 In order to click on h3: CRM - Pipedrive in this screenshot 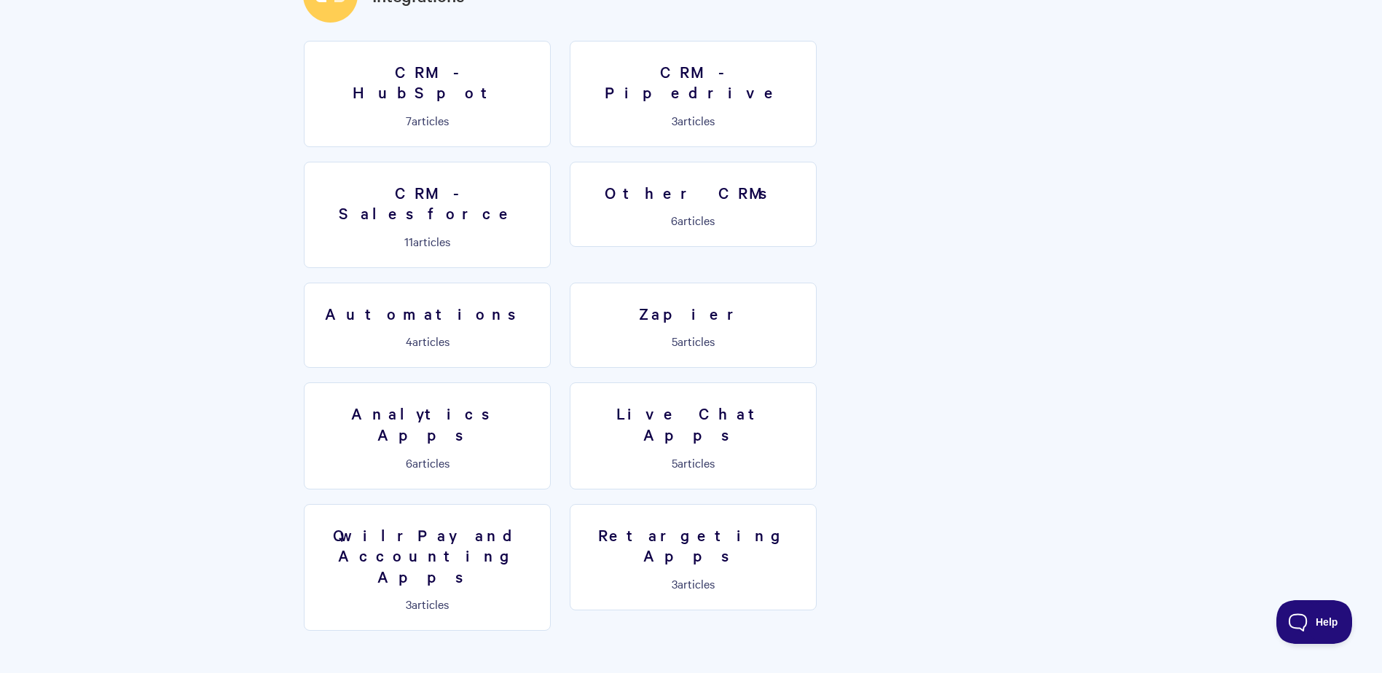, I will do `click(693, 82)`.